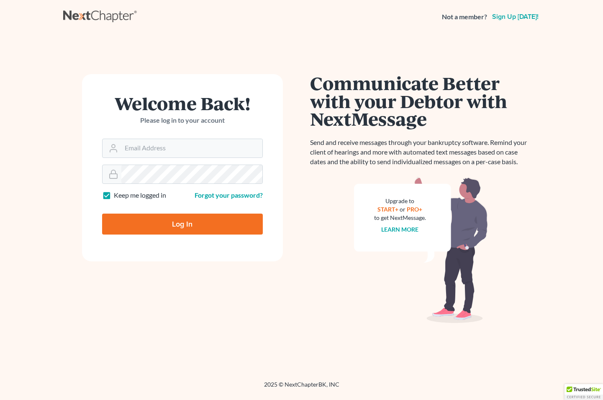 The image size is (603, 400). What do you see at coordinates (183, 224) in the screenshot?
I see `input: Log In` at bounding box center [183, 224].